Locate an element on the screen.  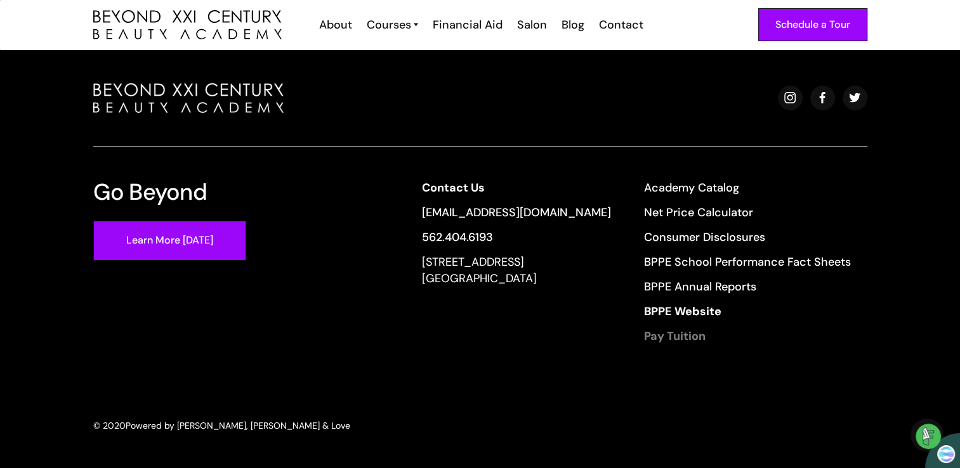
a: Courses is located at coordinates (392, 25).